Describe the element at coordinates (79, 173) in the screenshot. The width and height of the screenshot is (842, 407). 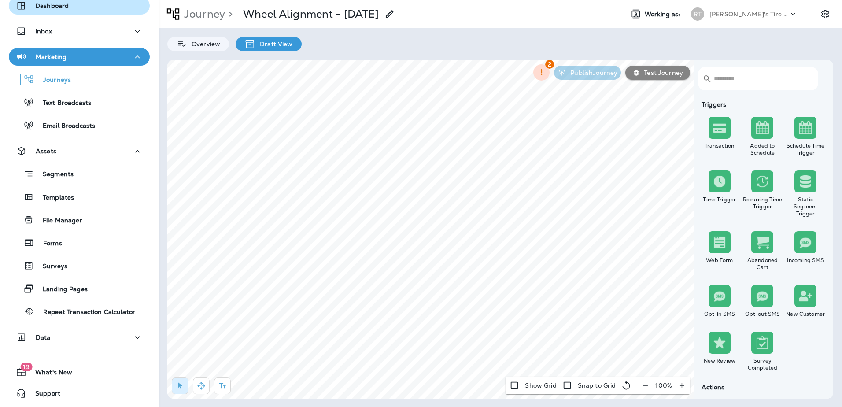
I see `button: Segments` at that location.